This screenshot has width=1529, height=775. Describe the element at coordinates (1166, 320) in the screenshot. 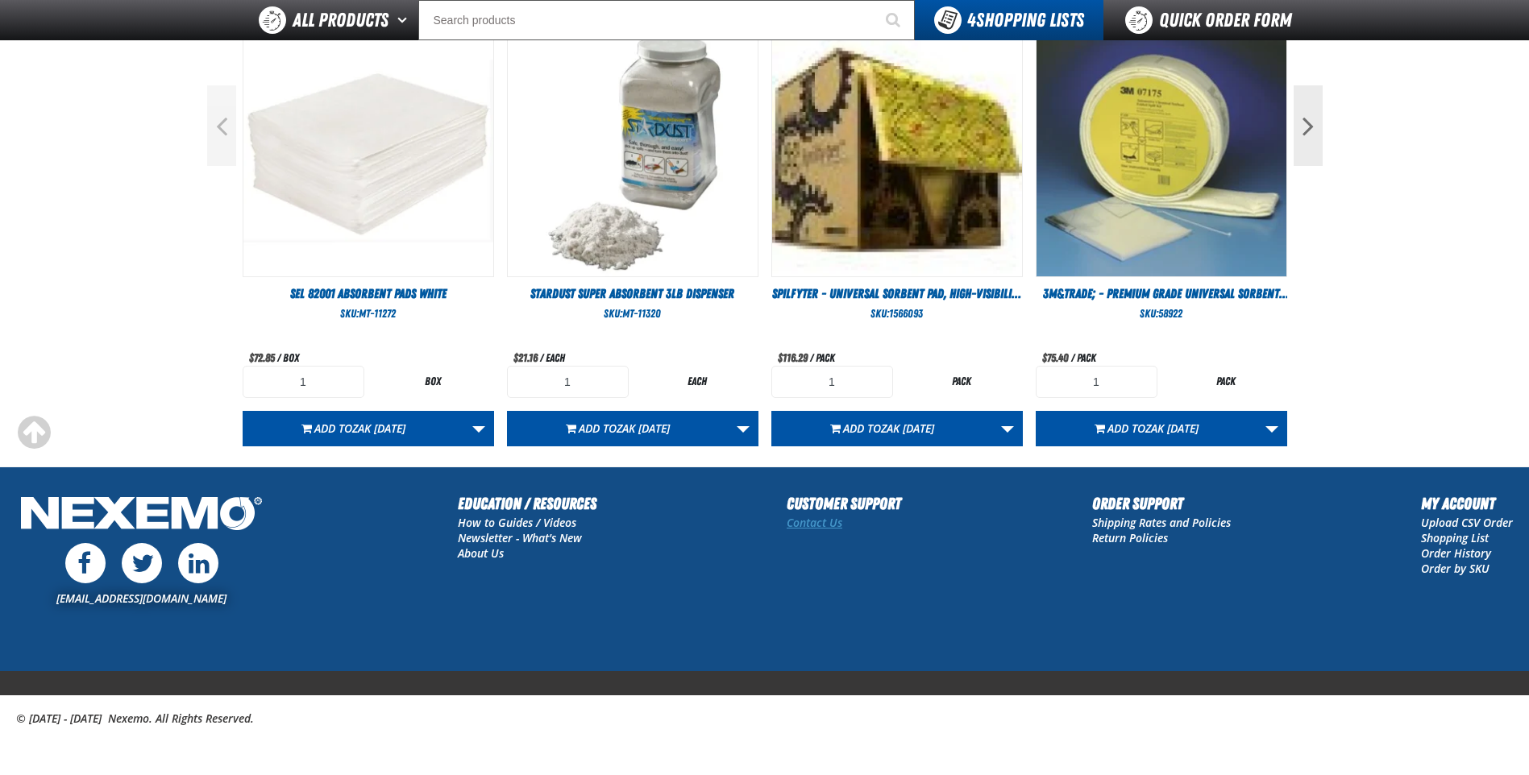

I see `span: 3M&trade; - Premium Grade Universal Sorbent All-In-One (Roll Pad Pillow or Sock) Yellow 5 Gallons...` at that location.